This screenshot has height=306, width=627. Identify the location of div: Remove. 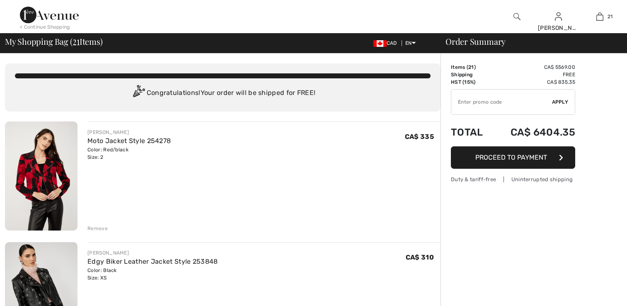
(97, 228).